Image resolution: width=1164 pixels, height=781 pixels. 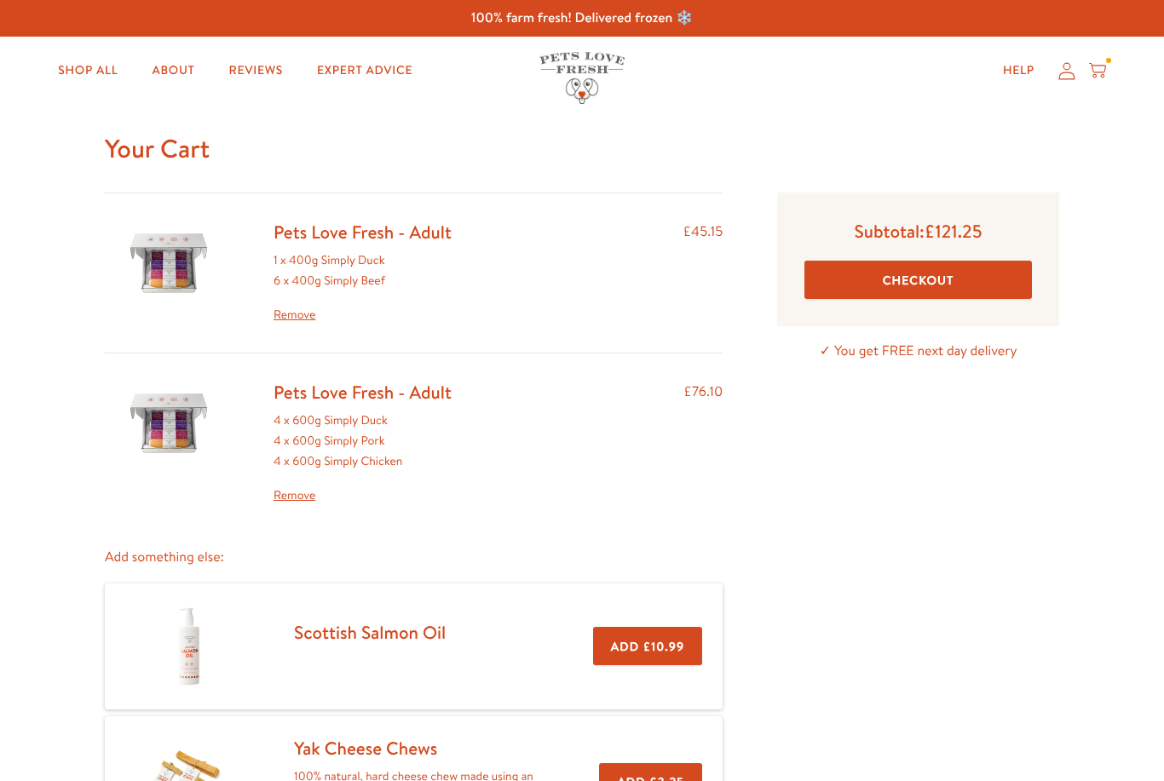 I want to click on span: £121.25, so click(x=954, y=231).